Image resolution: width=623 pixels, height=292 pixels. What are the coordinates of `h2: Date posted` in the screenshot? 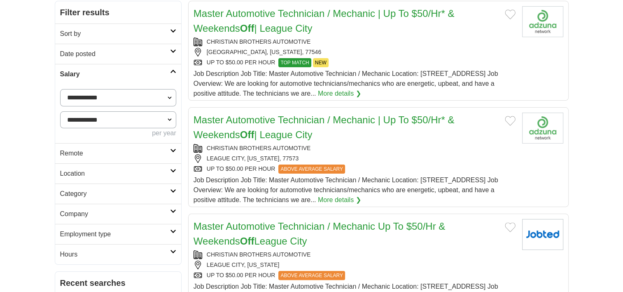 It's located at (115, 54).